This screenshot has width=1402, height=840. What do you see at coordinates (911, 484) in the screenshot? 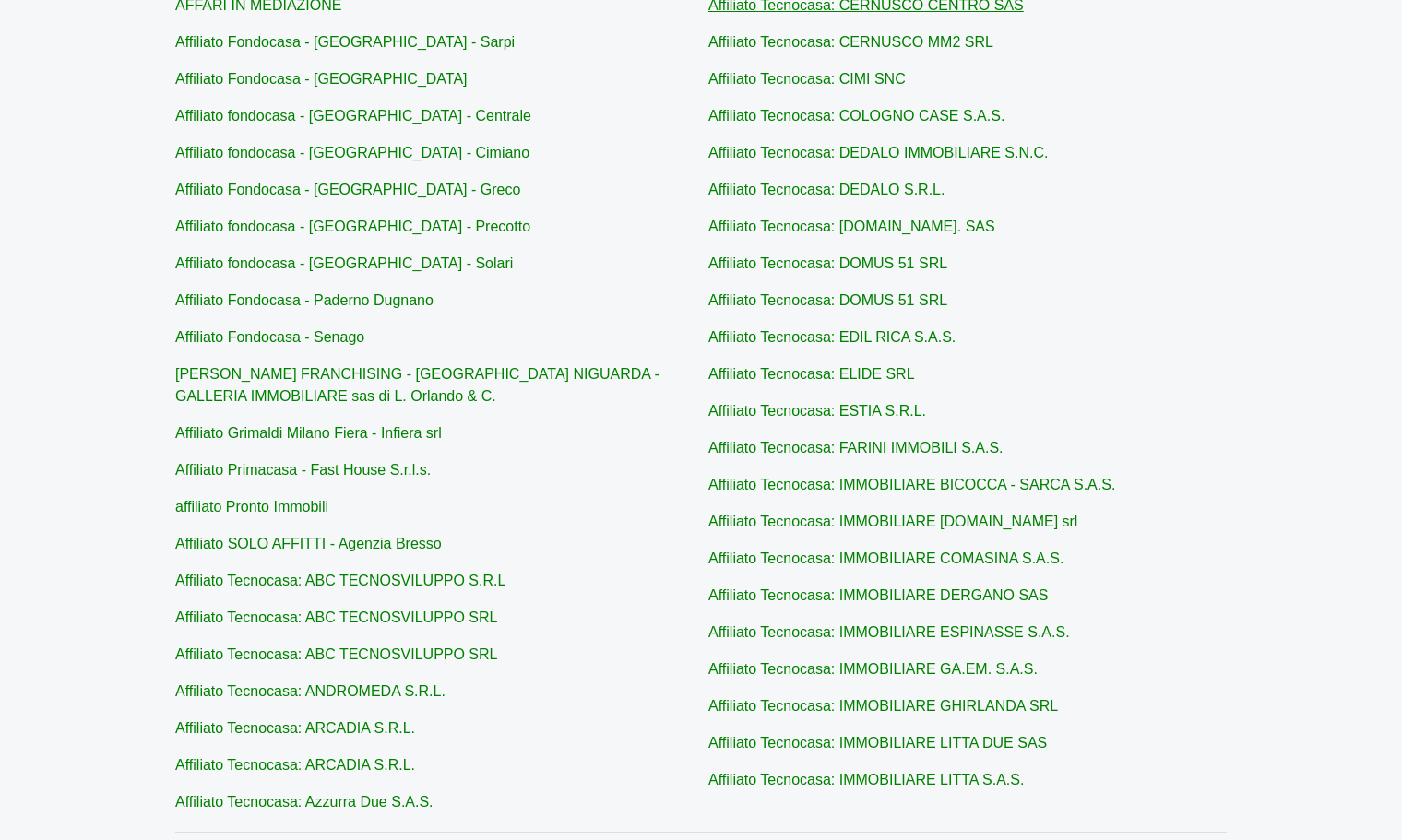
I see `a: Affiliato Tecnocasa: IMMOBILIARE BICOCCA - SARCA S.A.S.` at bounding box center [911, 484].